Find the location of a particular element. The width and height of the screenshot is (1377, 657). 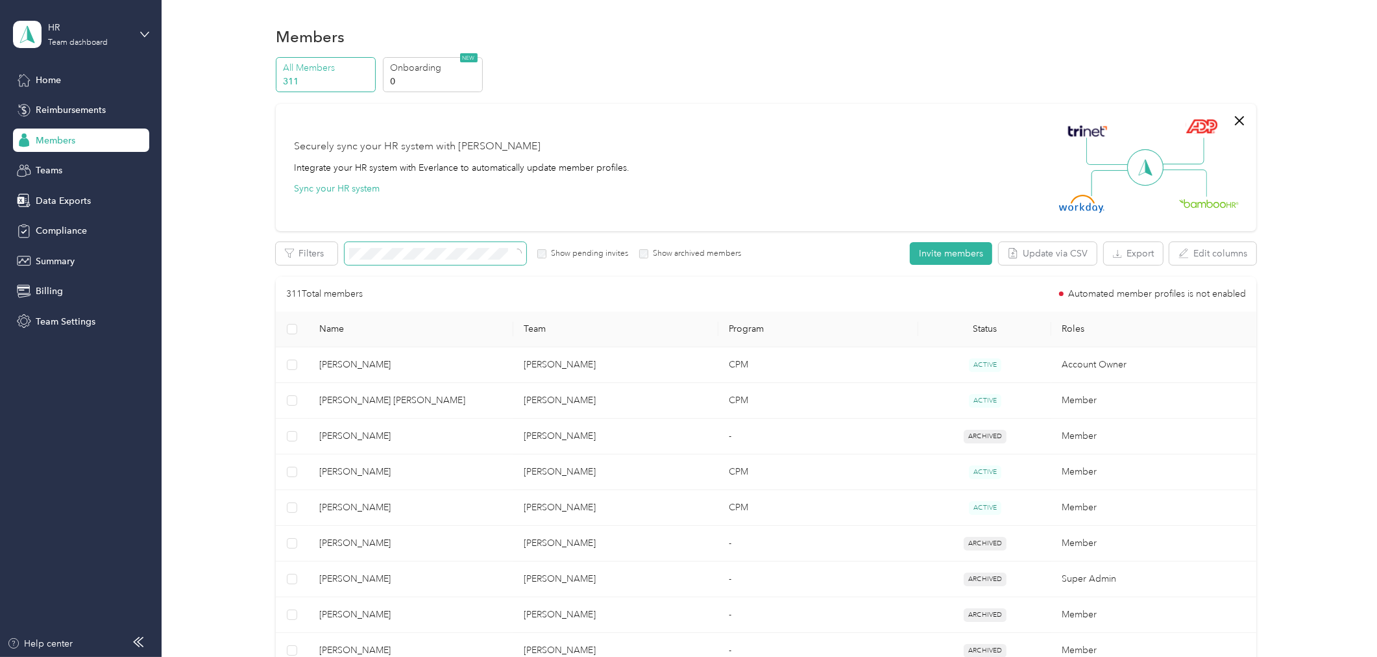

th: Roles is located at coordinates (1154, 329).